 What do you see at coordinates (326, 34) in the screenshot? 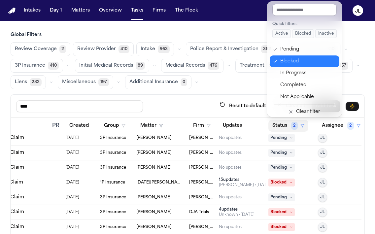
I see `button: Inactive` at bounding box center [326, 34].